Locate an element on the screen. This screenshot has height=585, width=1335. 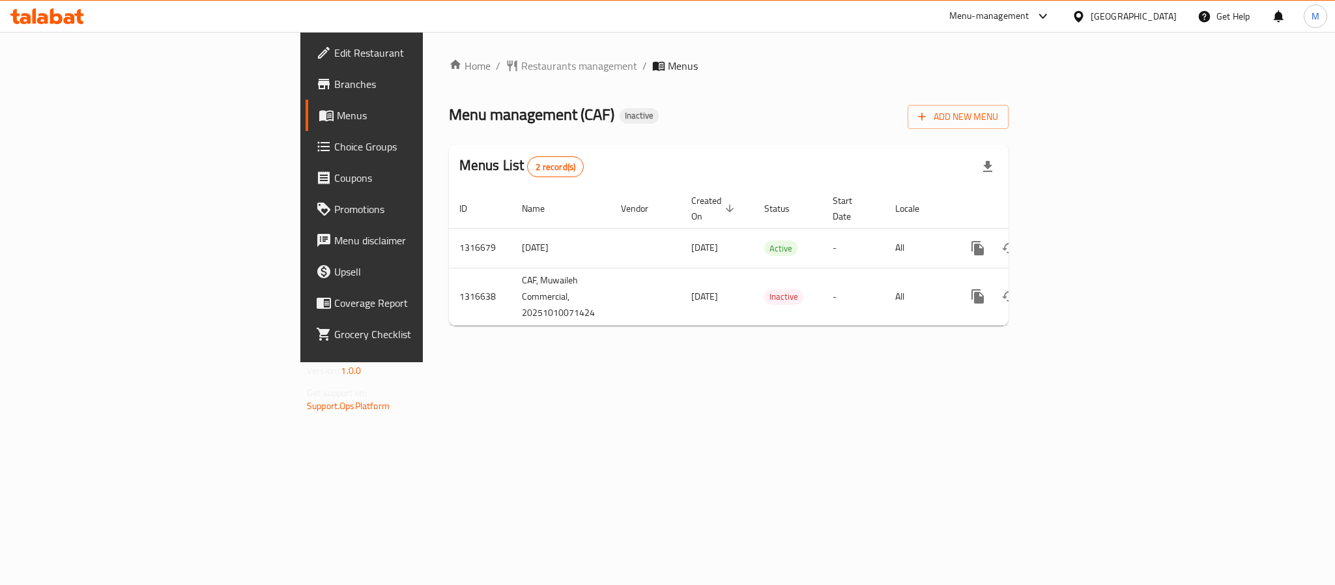
span: Upsell is located at coordinates (424, 272).